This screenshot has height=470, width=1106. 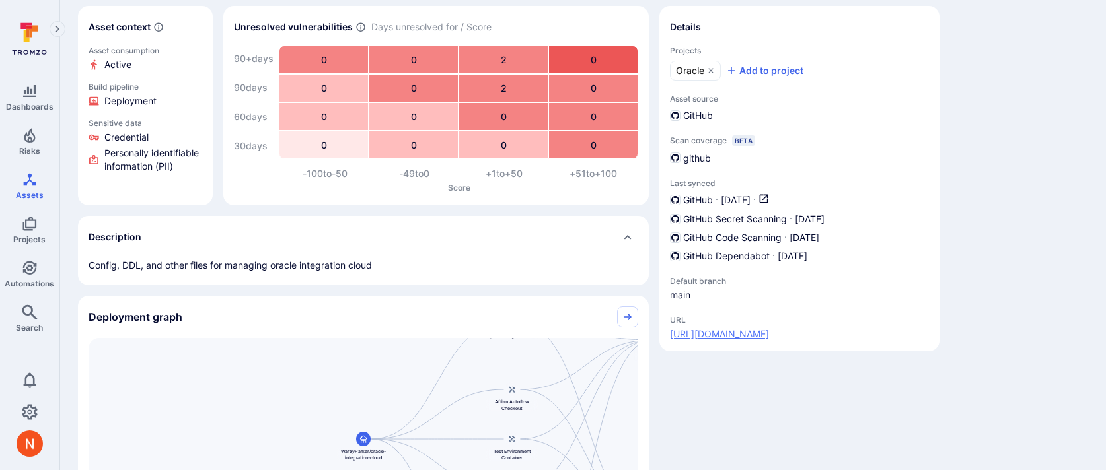 I want to click on span: Last synced, so click(x=799, y=183).